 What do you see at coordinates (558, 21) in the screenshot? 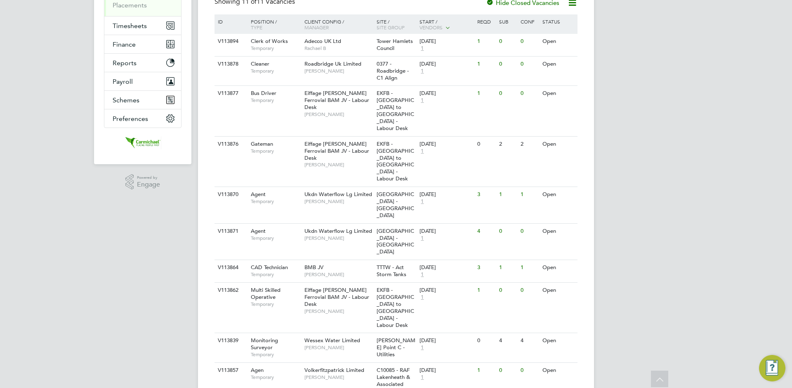
I see `div: Status` at bounding box center [558, 21].